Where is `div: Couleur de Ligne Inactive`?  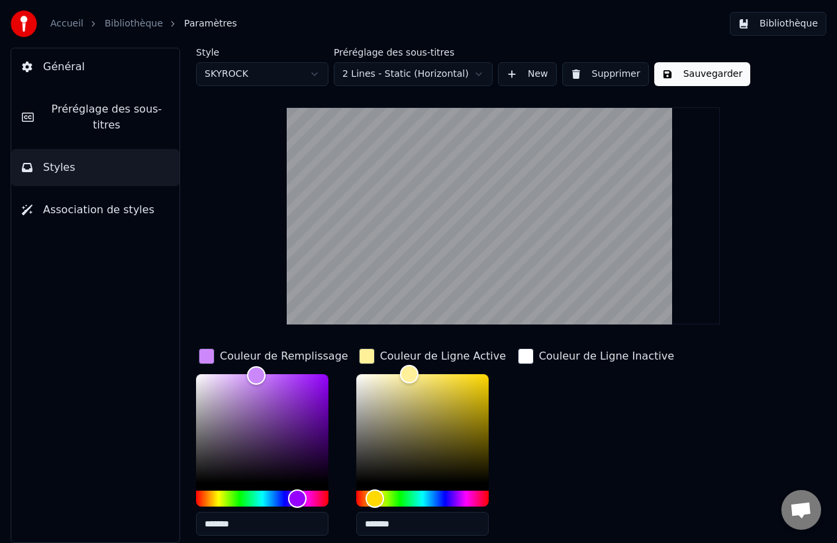
div: Couleur de Ligne Inactive is located at coordinates (607, 356).